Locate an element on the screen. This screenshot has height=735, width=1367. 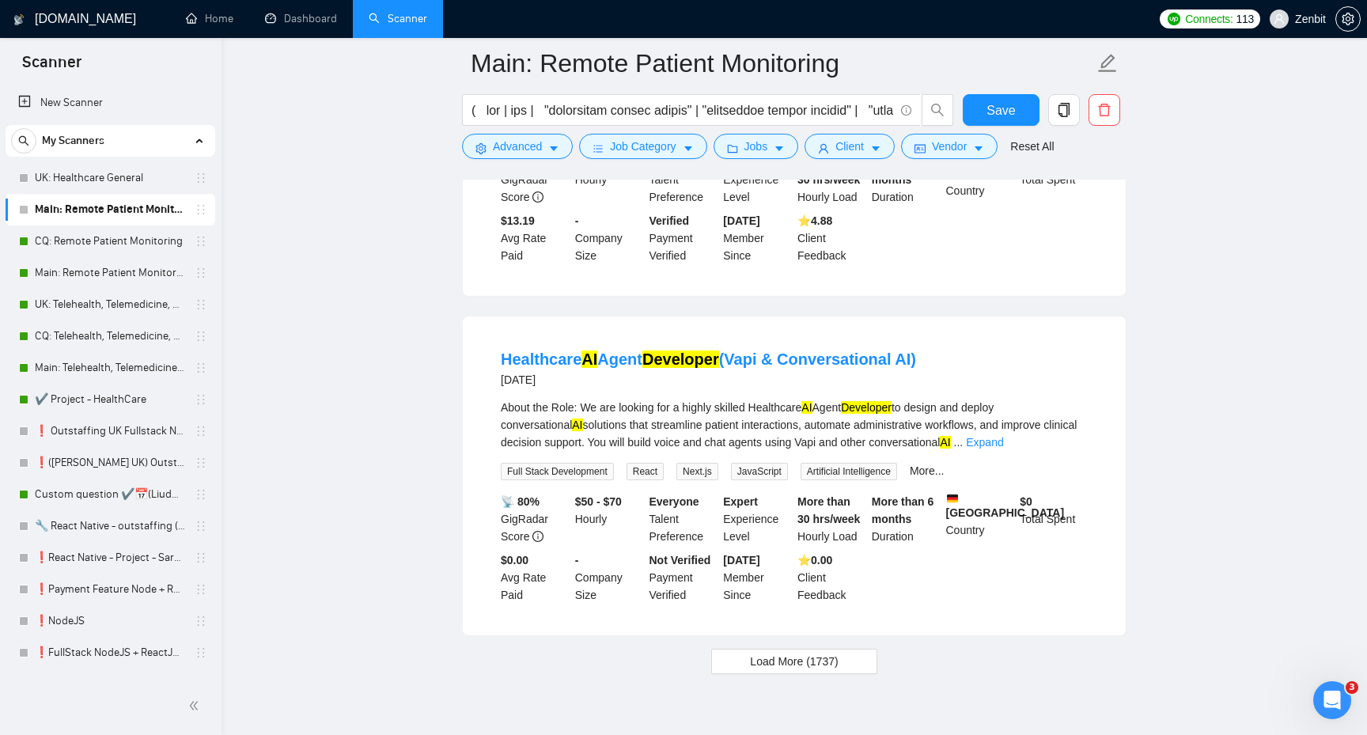
a: ✔️ Project - HealthCare is located at coordinates (110, 399).